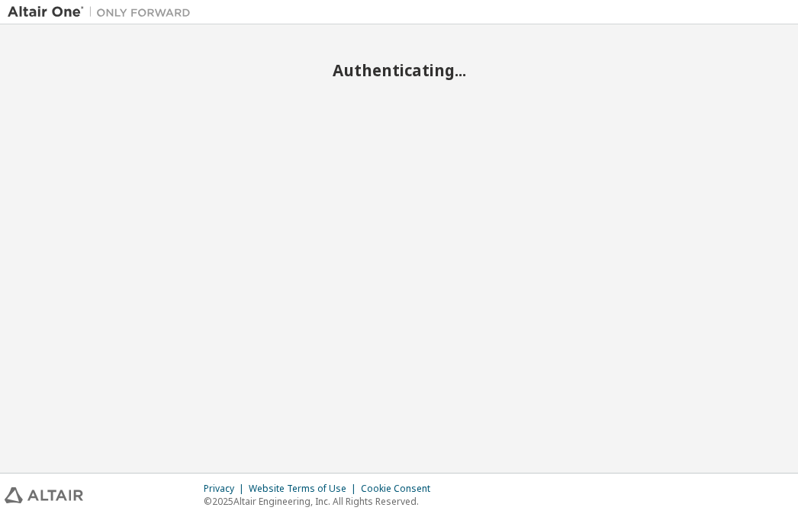 The height and width of the screenshot is (517, 798). Describe the element at coordinates (226, 489) in the screenshot. I see `div: Privacy` at that location.